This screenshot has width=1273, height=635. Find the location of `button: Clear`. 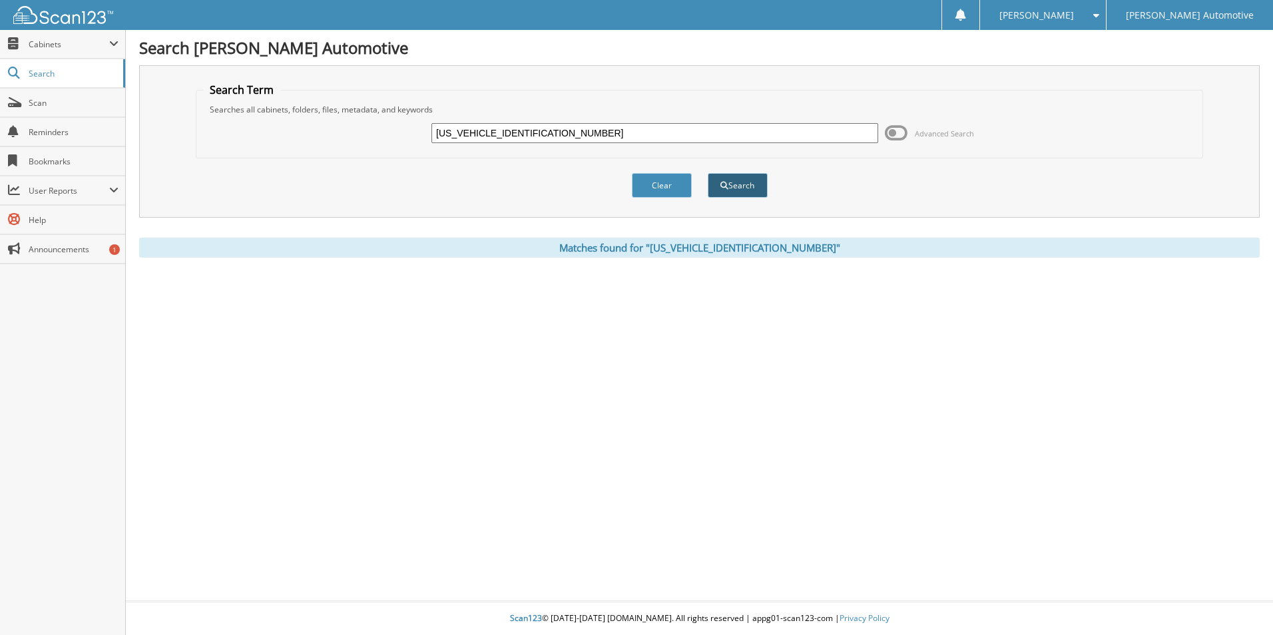

button: Clear is located at coordinates (662, 185).